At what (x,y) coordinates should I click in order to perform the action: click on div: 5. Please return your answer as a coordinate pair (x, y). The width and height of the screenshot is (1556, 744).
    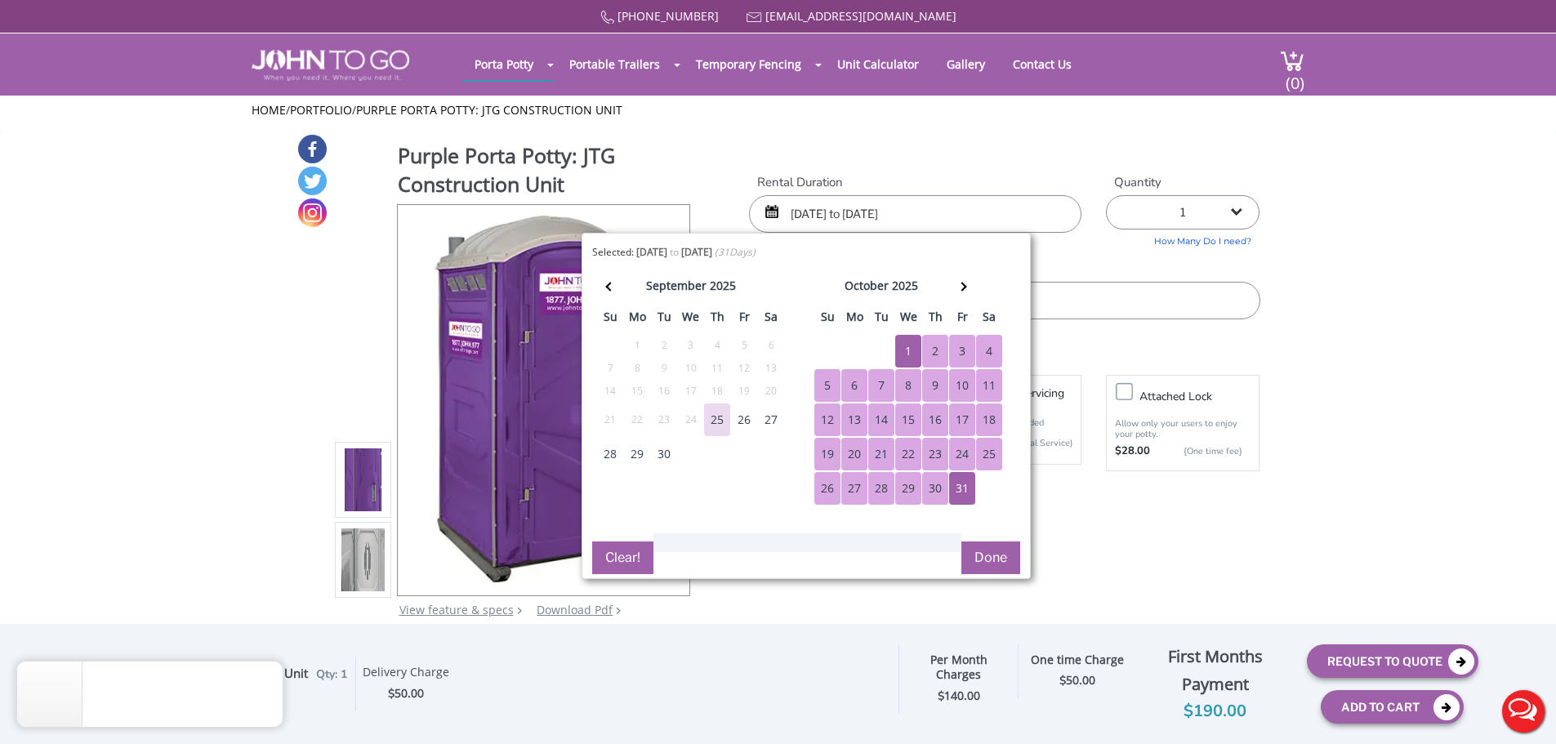
    Looking at the image, I should click on (744, 345).